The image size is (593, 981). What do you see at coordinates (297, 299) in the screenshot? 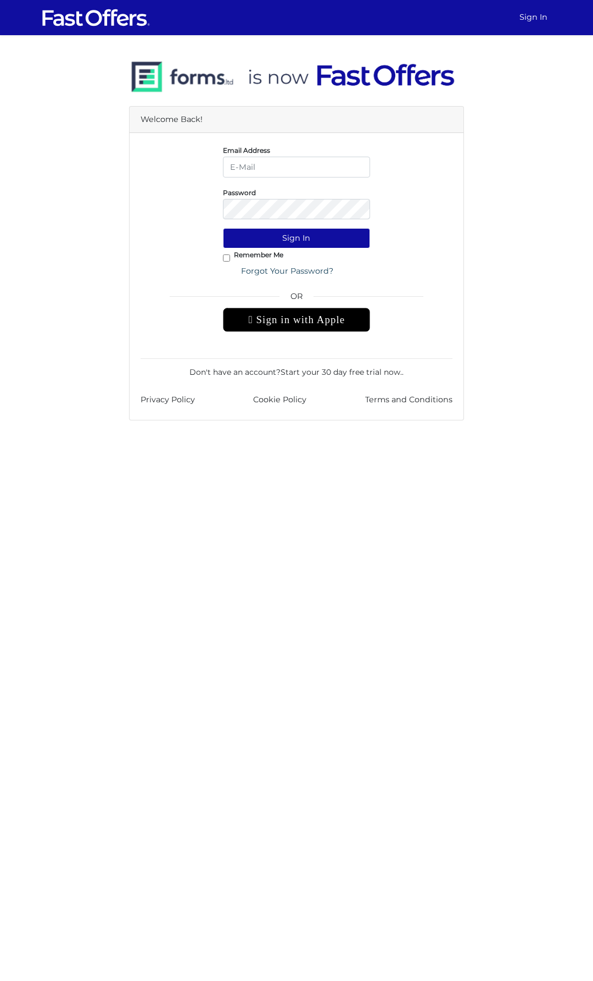
I see `span: OR` at bounding box center [297, 299].